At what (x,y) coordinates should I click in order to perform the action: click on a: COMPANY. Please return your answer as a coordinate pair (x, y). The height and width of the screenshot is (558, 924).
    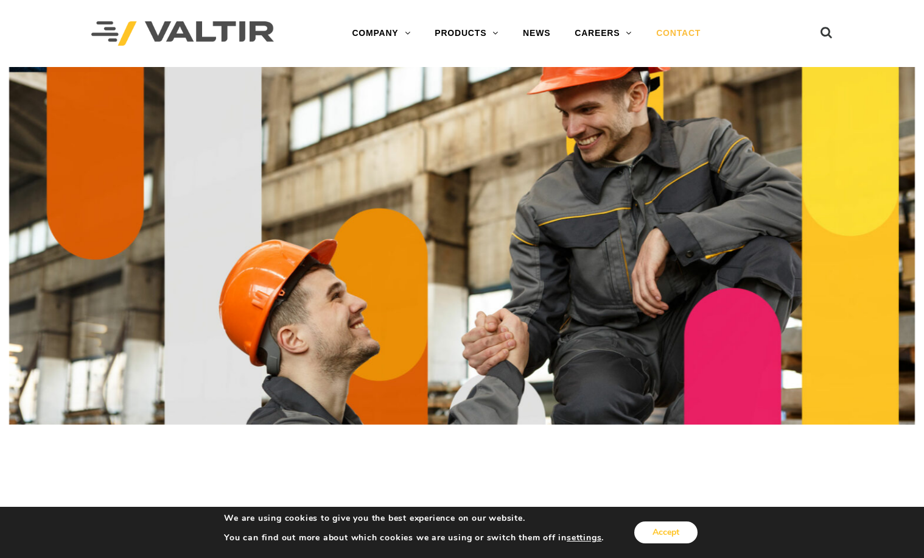
    Looking at the image, I should click on (381, 33).